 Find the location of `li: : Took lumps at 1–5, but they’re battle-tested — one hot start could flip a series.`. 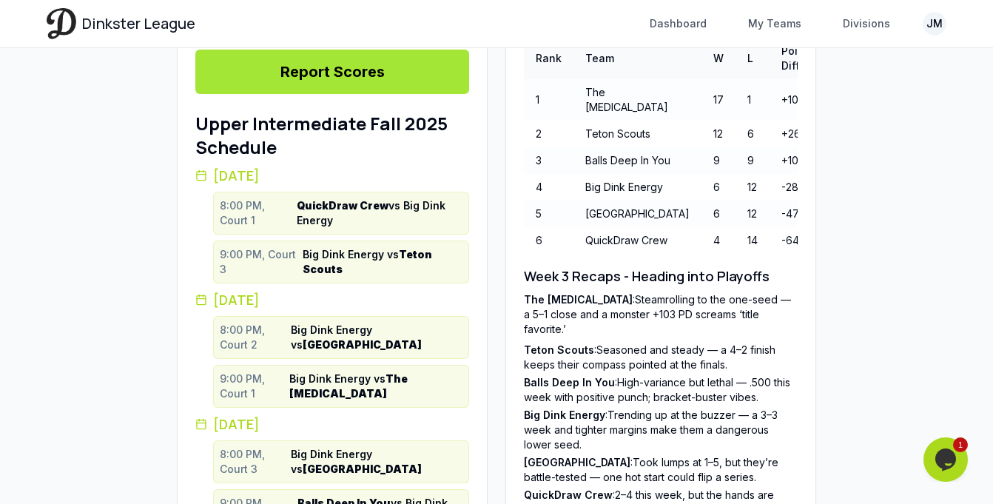

li: : Took lumps at 1–5, but they’re battle-tested — one hot start could flip a series. is located at coordinates (661, 470).